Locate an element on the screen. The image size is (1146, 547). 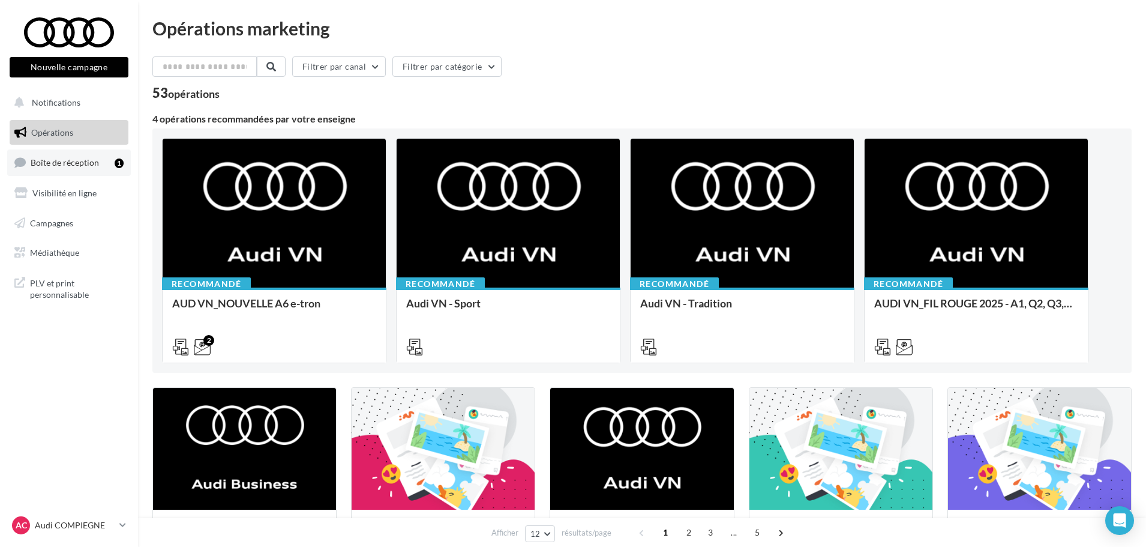
span: 2 is located at coordinates (689, 532).